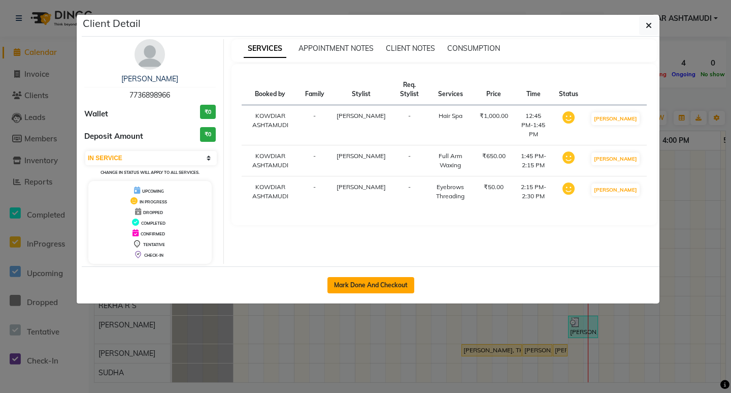  I want to click on span: COMPLETED, so click(153, 223).